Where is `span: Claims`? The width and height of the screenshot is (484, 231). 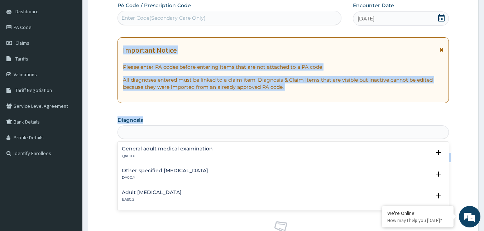
span: Claims is located at coordinates (22, 43).